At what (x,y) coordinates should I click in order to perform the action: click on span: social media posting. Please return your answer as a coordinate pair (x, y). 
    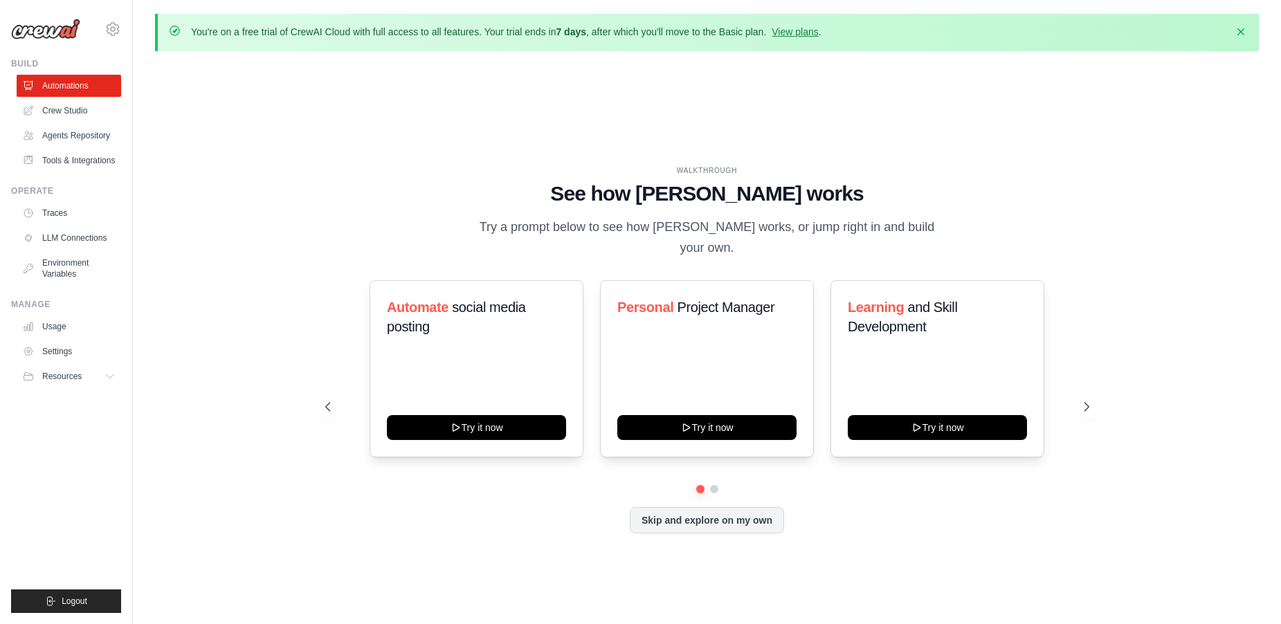
    Looking at the image, I should click on (456, 317).